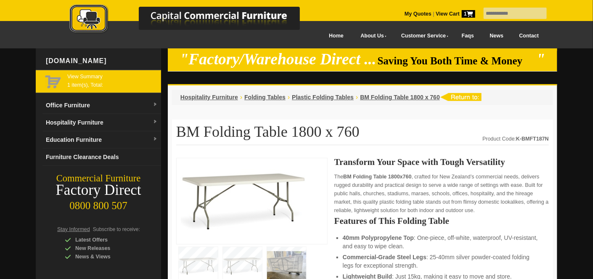 The height and width of the screenshot is (279, 593). What do you see at coordinates (442, 193) in the screenshot?
I see `p: The , crafted for New Zealand’s commercial needs, delivers rugged durability and practical design...` at bounding box center [442, 193].